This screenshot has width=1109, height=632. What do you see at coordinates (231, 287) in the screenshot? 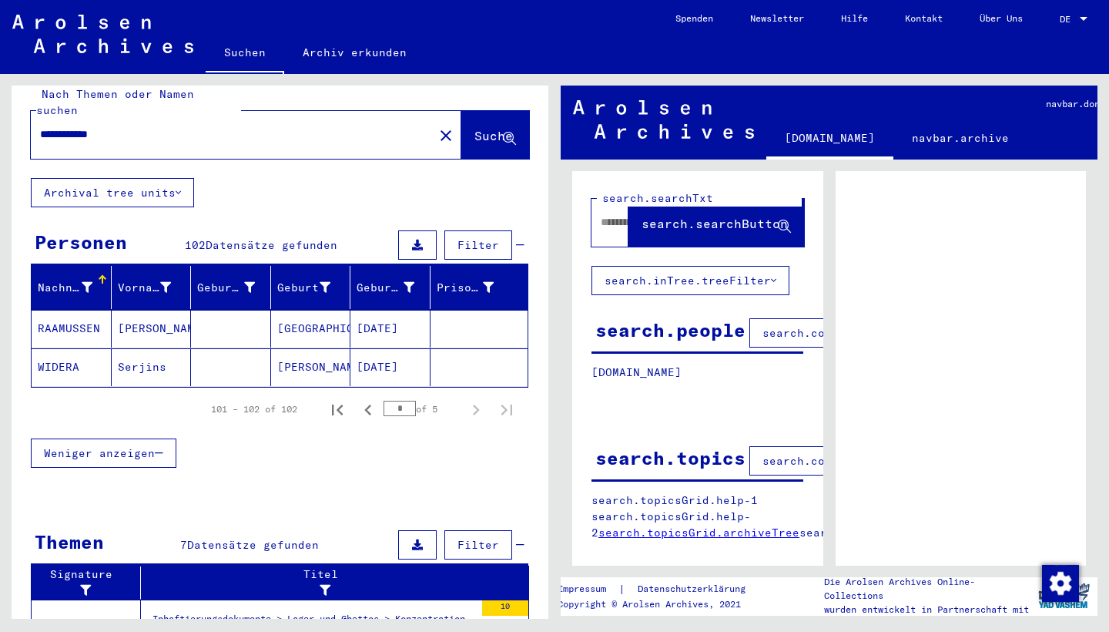
I see `mat-header-cell: Geburtsname` at bounding box center [231, 287].